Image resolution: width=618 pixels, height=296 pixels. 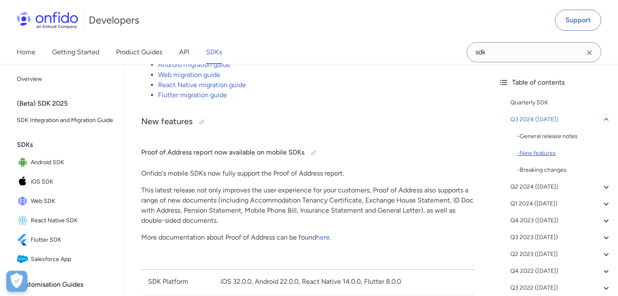 What do you see at coordinates (24, 182) in the screenshot?
I see `img: IconiOS SDK` at bounding box center [24, 182].